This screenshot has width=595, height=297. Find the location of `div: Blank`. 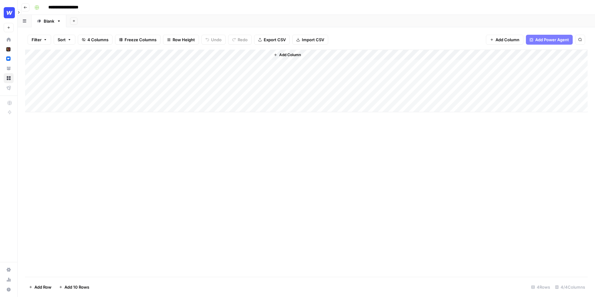

div: Blank is located at coordinates (49, 21).